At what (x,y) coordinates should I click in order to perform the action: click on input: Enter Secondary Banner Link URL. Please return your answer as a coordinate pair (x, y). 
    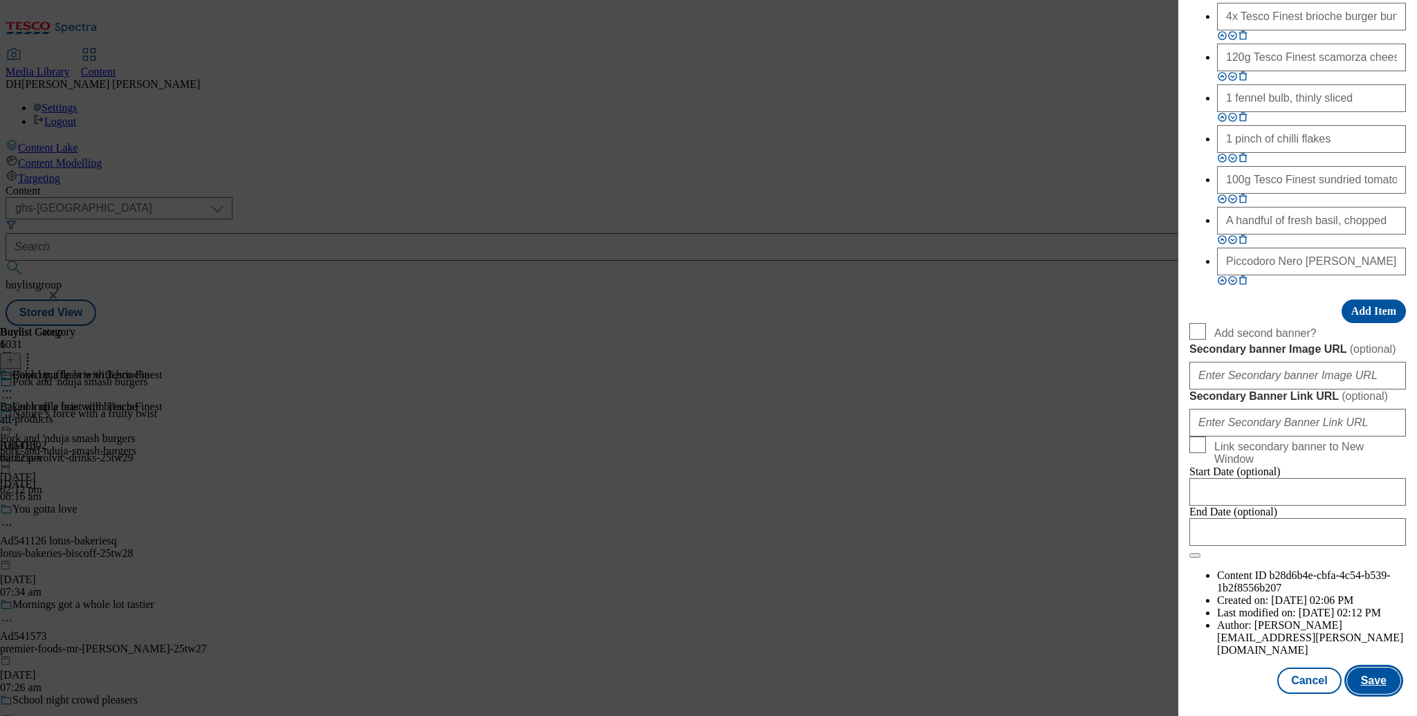
    Looking at the image, I should click on (1297, 423).